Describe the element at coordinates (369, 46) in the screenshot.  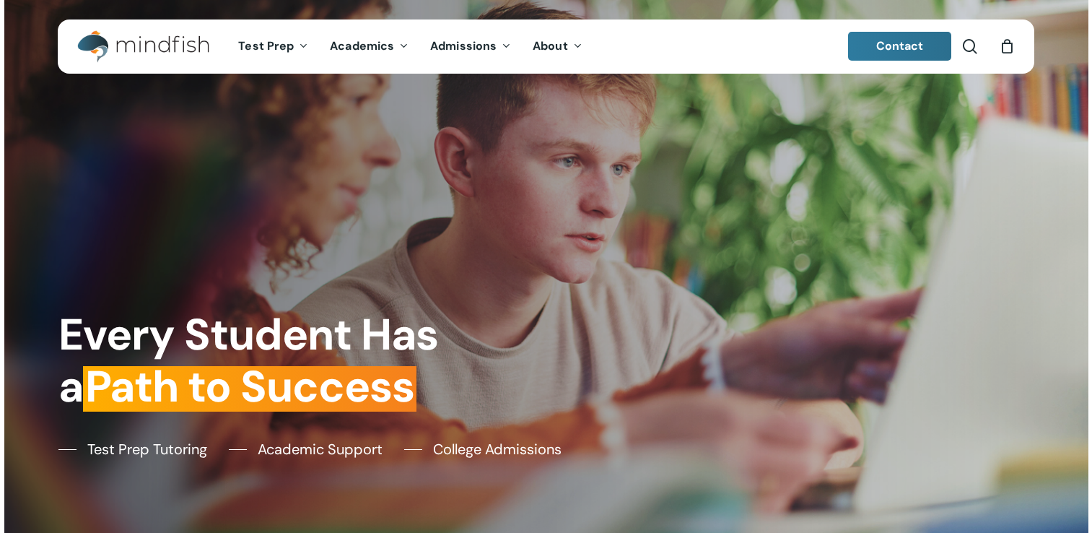
I see `a: Academics` at that location.